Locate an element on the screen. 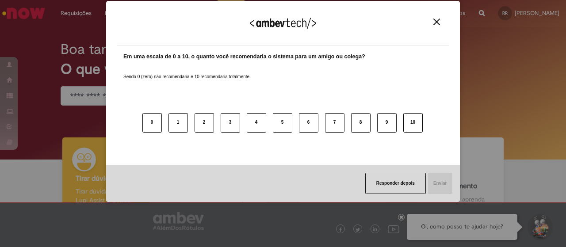 The width and height of the screenshot is (566, 247). button: 3 is located at coordinates (230, 123).